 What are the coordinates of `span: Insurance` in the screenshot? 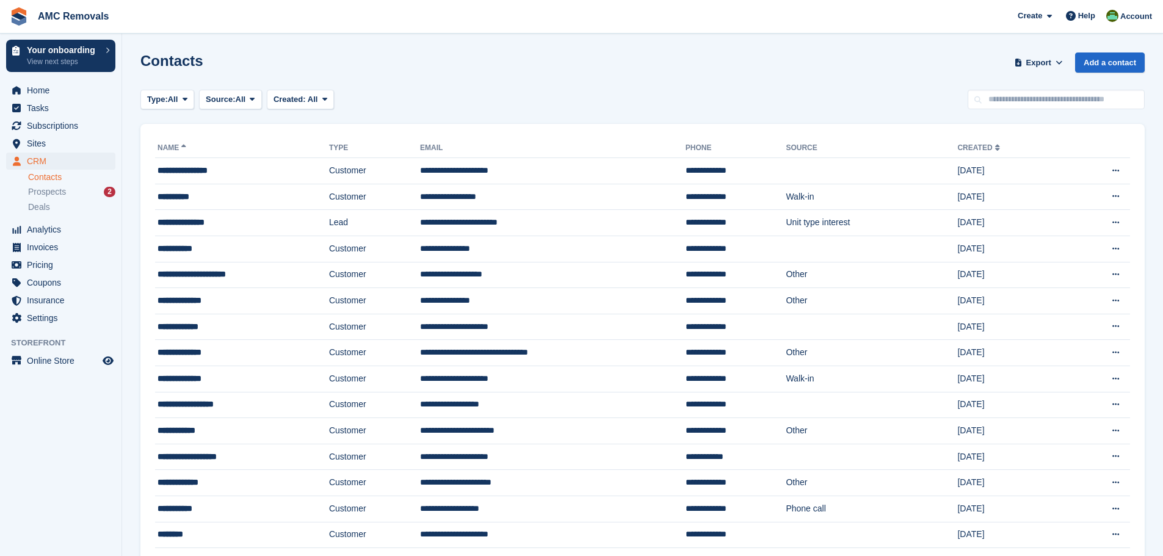 It's located at (64, 300).